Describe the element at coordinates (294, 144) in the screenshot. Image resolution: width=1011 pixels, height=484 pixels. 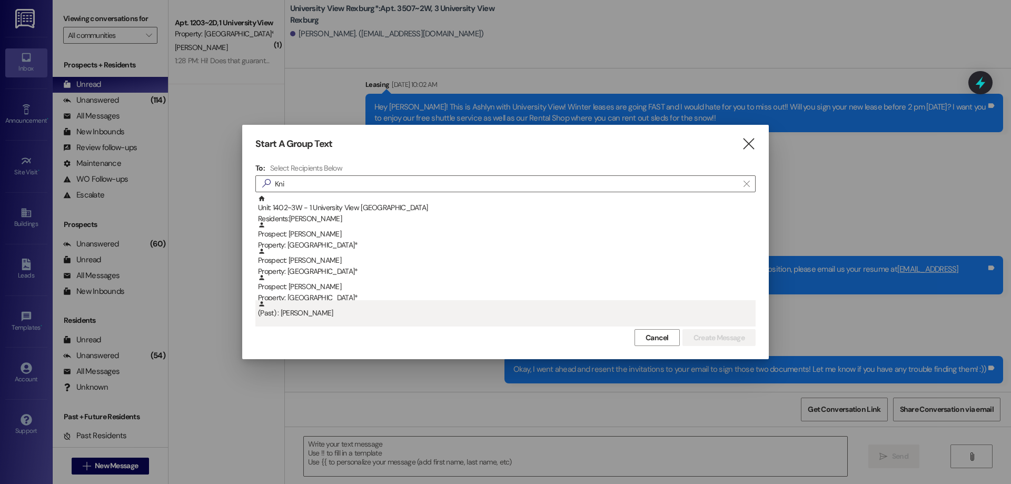
I see `h3: Start A Group Text` at that location.